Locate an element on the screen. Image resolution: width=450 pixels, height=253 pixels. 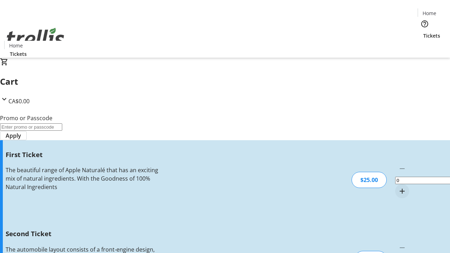
h3: Second Ticket is located at coordinates (82, 234).